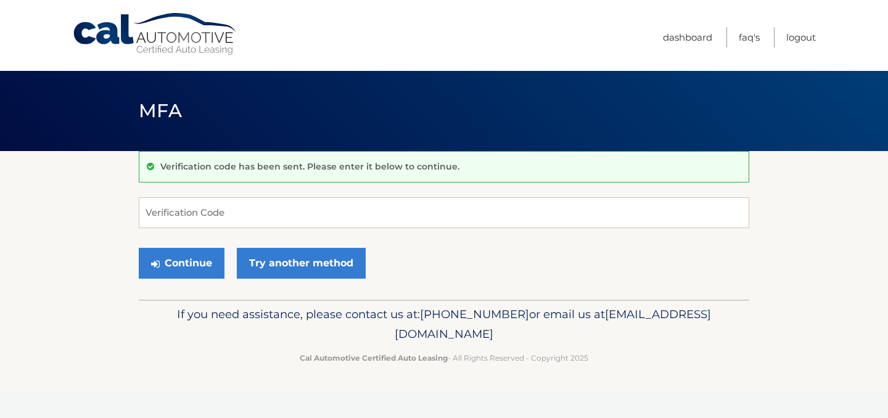 The image size is (888, 418). What do you see at coordinates (181, 263) in the screenshot?
I see `button: Continue` at bounding box center [181, 263].